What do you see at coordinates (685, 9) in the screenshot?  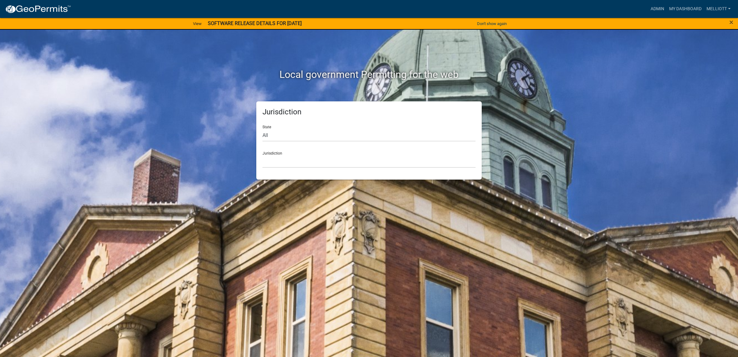 I see `a: My Dashboard` at bounding box center [685, 9].